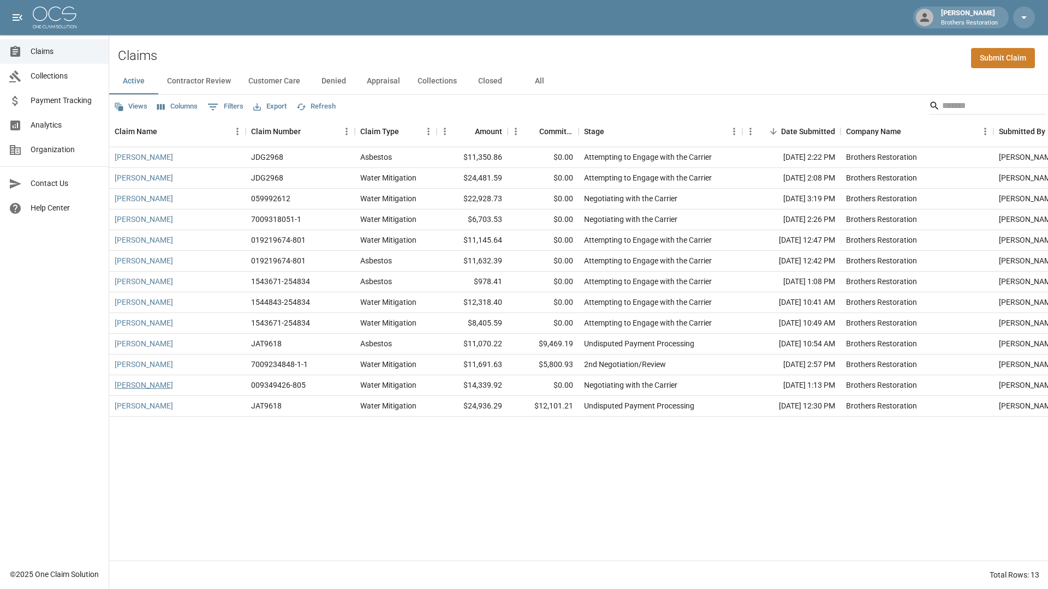 The image size is (1048, 589). I want to click on div: Search, so click(987, 107).